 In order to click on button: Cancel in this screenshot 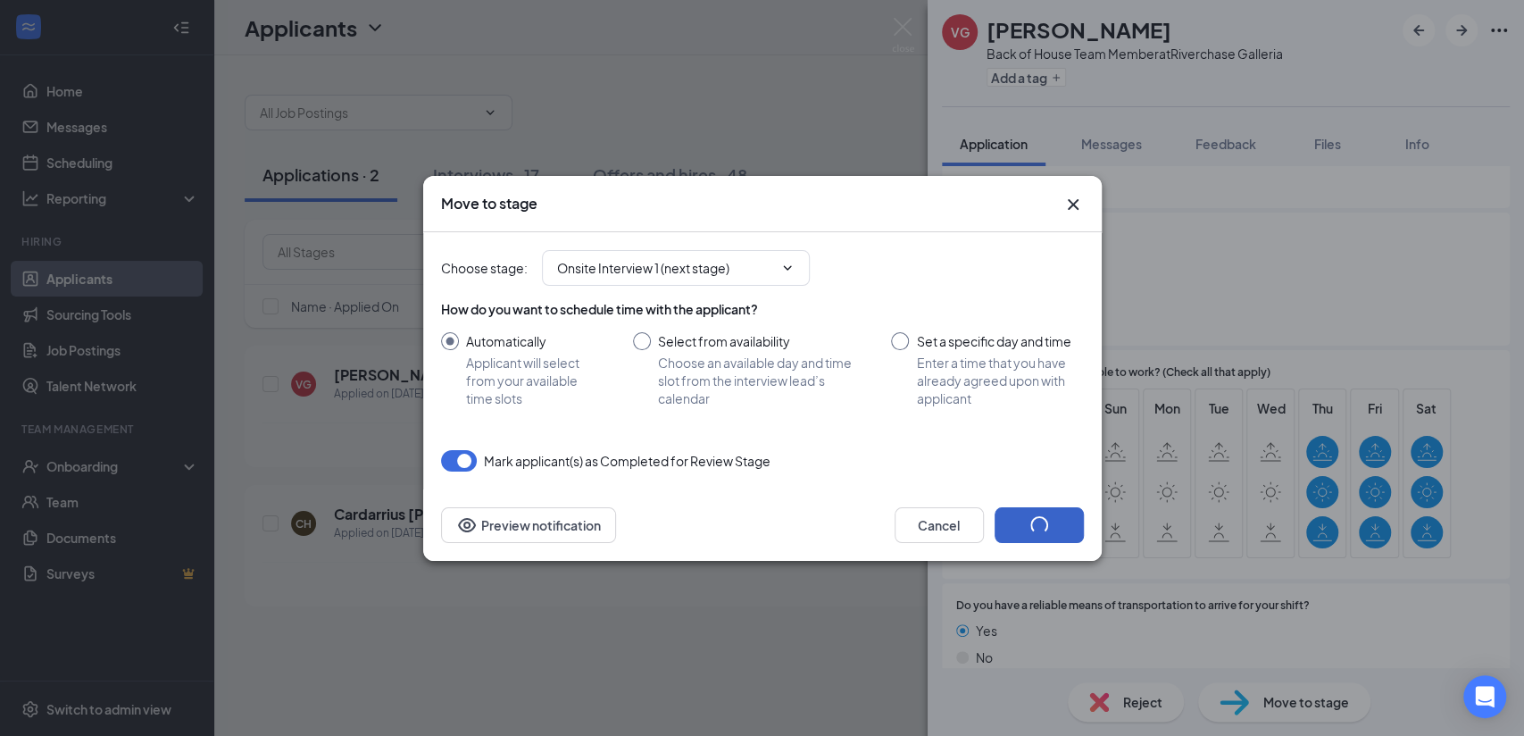, I will do `click(939, 525)`.